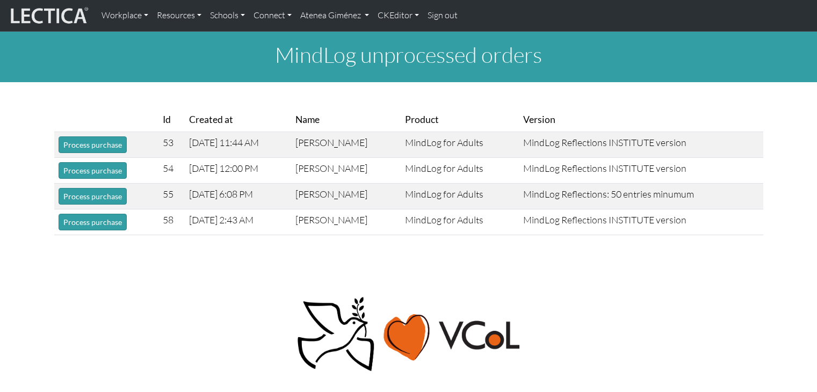 This screenshot has height=392, width=817. Describe the element at coordinates (641, 120) in the screenshot. I see `th: Version` at that location.